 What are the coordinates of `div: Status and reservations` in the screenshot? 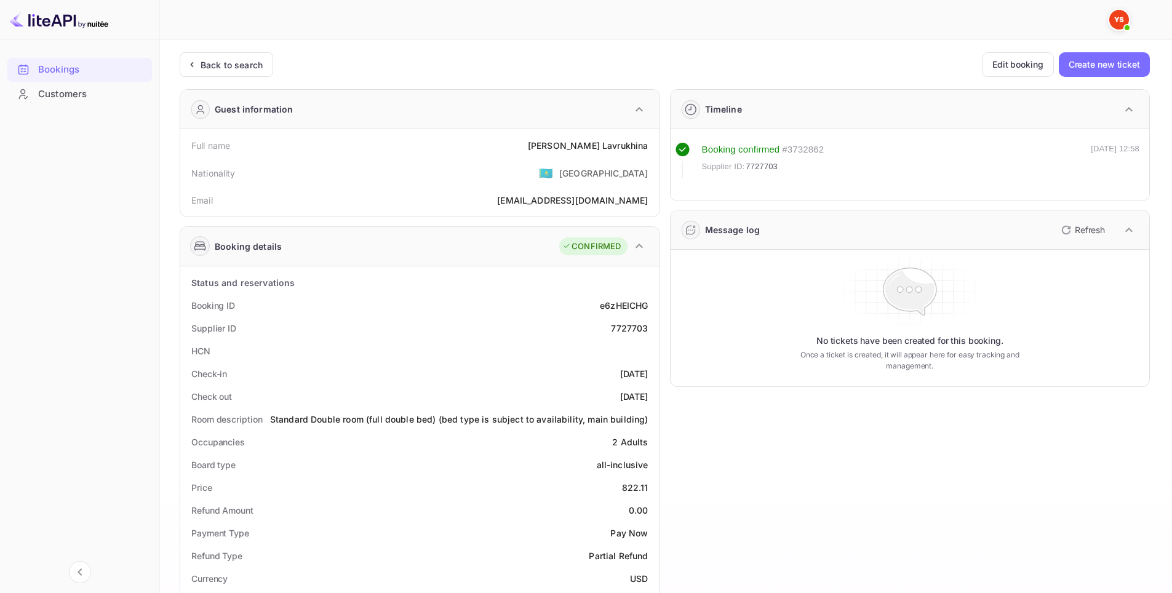 It's located at (243, 282).